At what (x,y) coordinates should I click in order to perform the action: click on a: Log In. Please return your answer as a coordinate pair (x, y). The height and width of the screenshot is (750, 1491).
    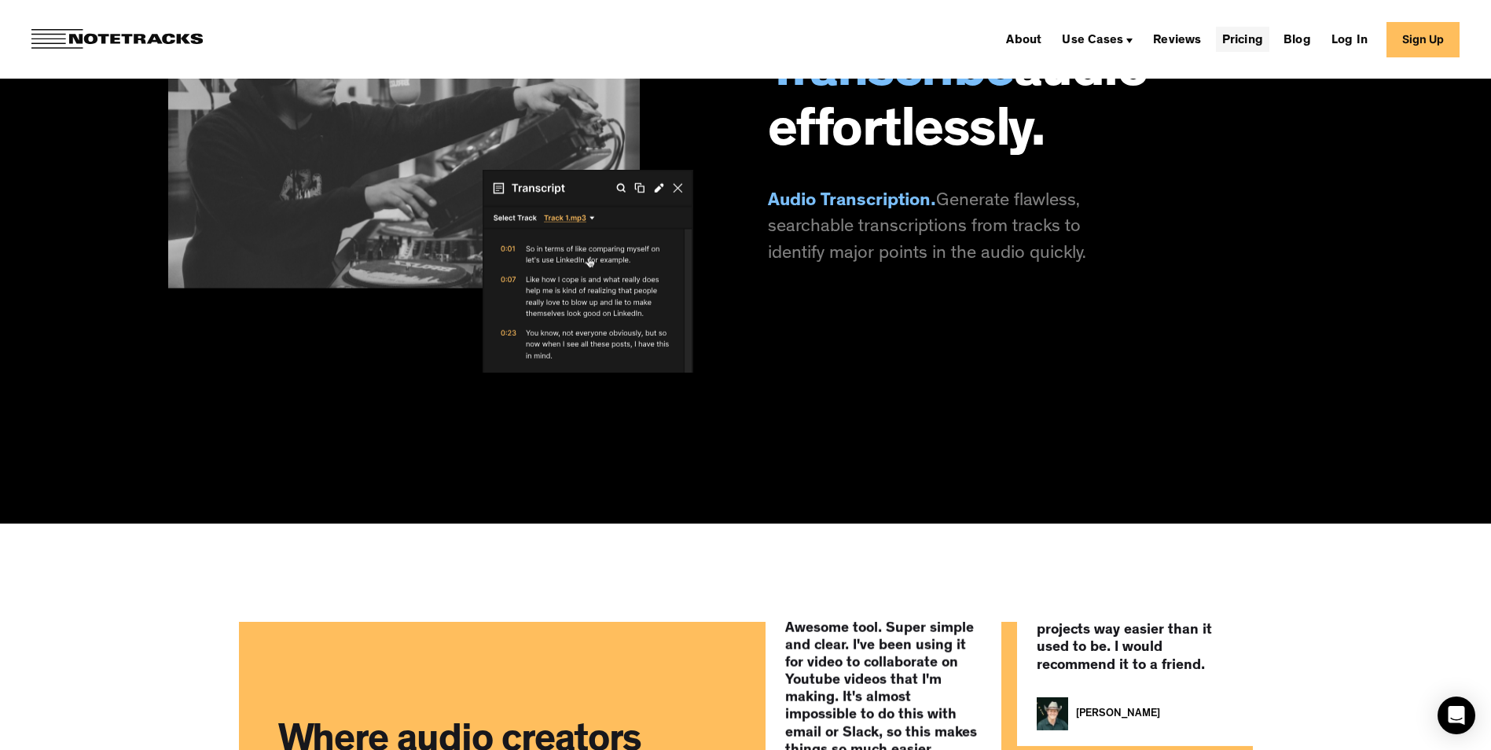
    Looking at the image, I should click on (1350, 39).